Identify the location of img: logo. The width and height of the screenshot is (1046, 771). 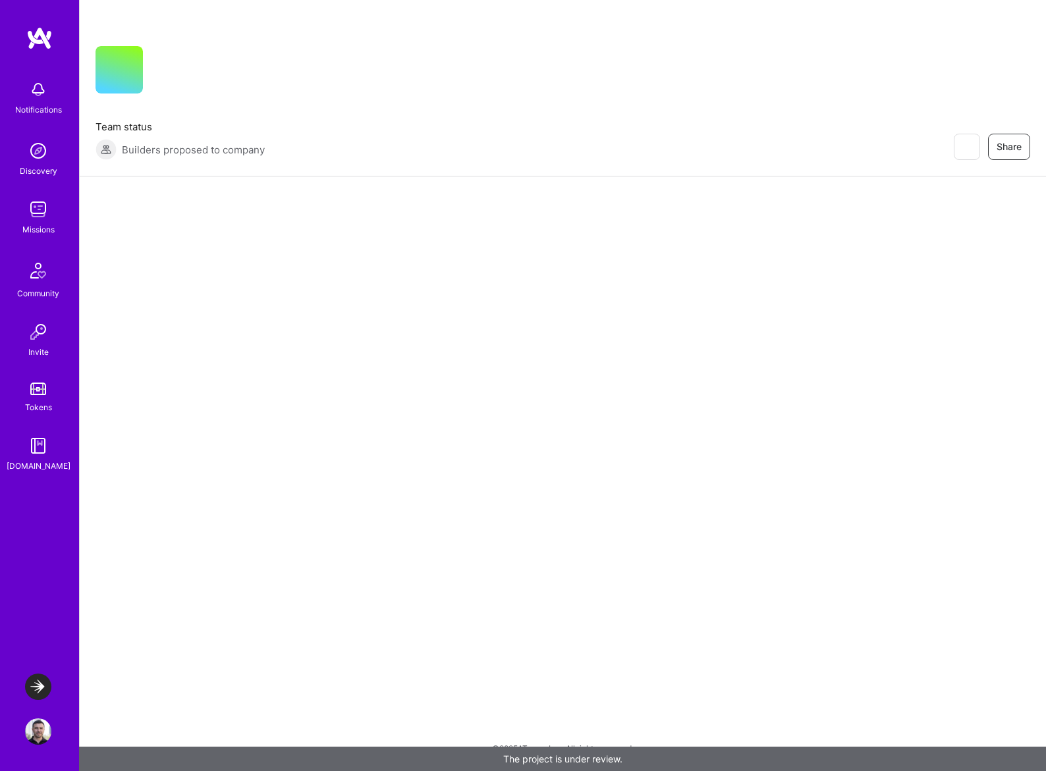
(40, 38).